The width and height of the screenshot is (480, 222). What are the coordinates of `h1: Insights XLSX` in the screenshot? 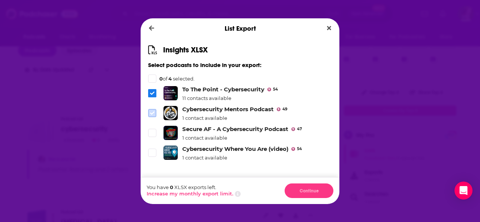 It's located at (185, 50).